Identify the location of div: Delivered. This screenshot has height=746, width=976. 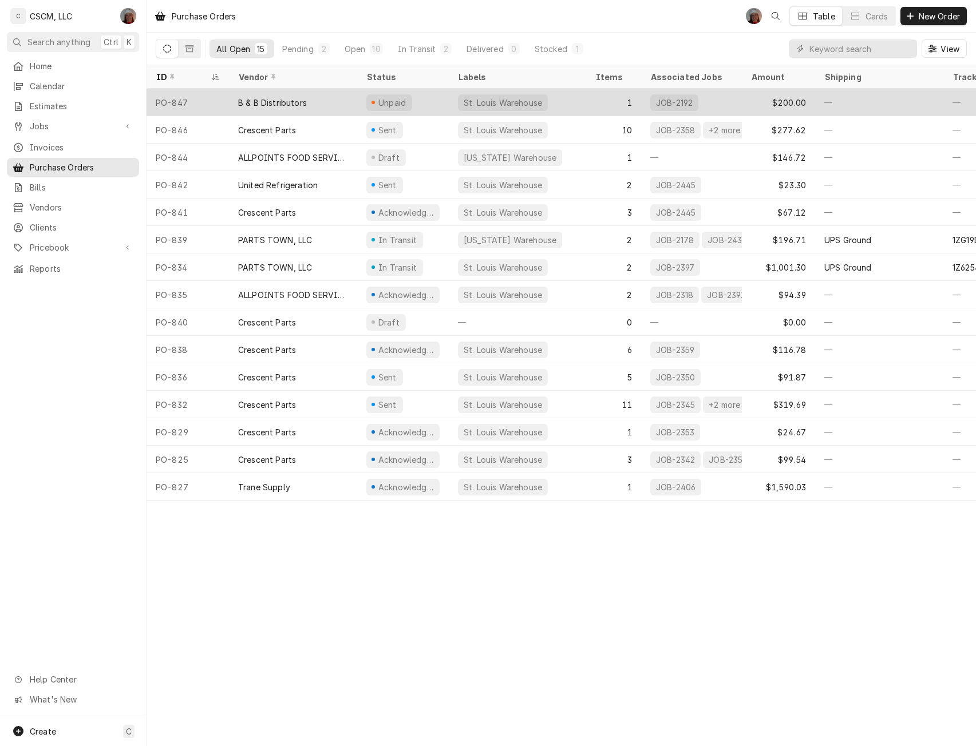
(485, 49).